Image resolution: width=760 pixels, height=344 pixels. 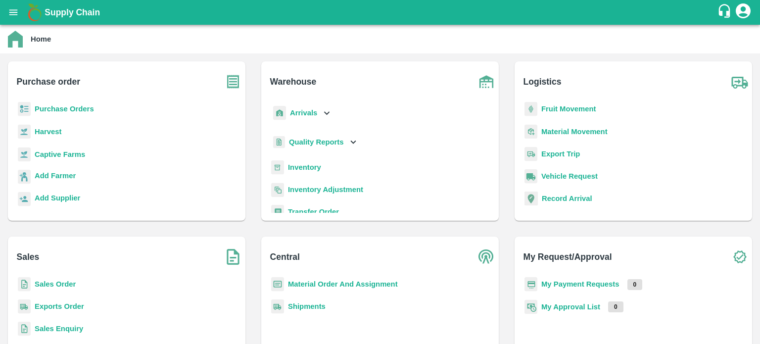 What do you see at coordinates (316, 142) in the screenshot?
I see `b: Quality Reports` at bounding box center [316, 142].